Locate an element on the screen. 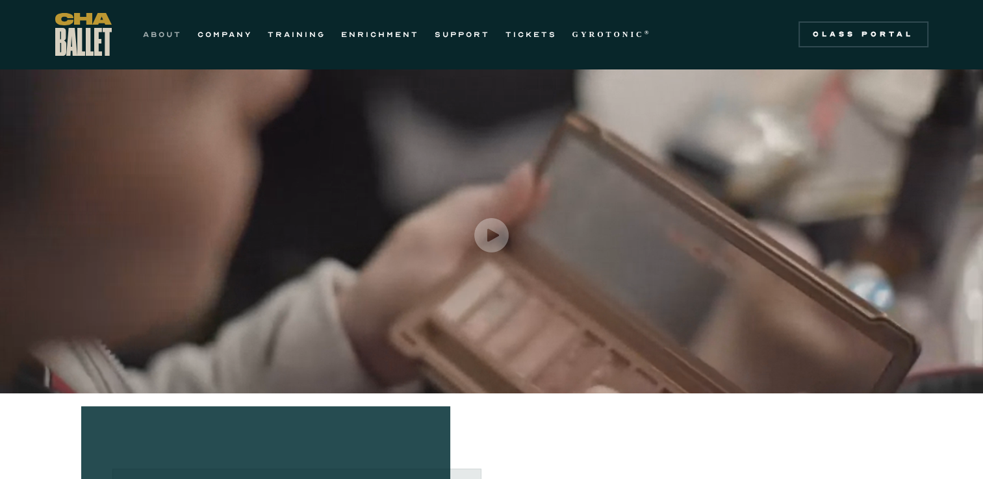 The width and height of the screenshot is (983, 479). div: Class Portal is located at coordinates (863, 34).